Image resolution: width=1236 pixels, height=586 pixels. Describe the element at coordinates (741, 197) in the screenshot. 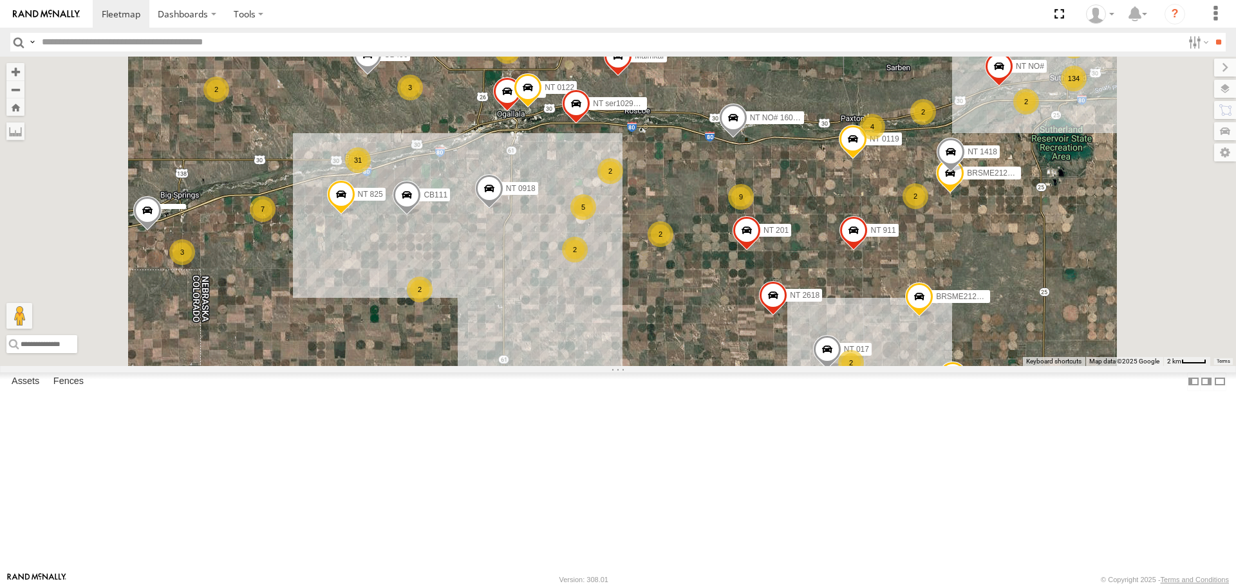

I see `div: 9` at that location.